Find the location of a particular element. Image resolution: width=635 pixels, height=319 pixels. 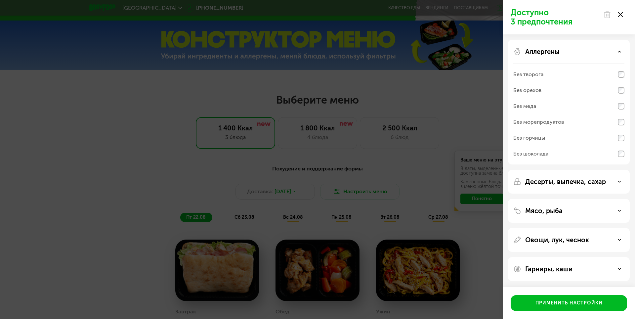

div: Без морепродуктов is located at coordinates (539, 122).